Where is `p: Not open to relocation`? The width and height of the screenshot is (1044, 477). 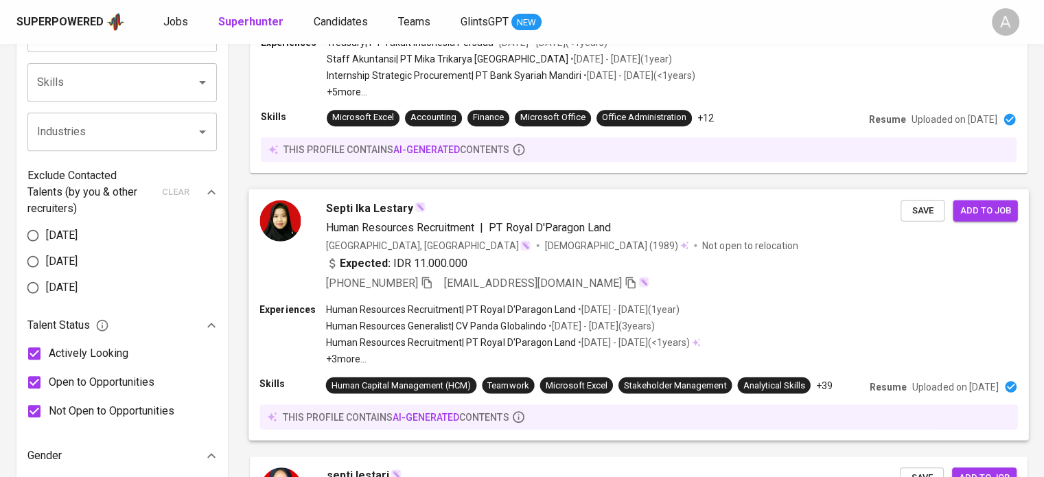
p: Not open to relocation is located at coordinates (750, 245).